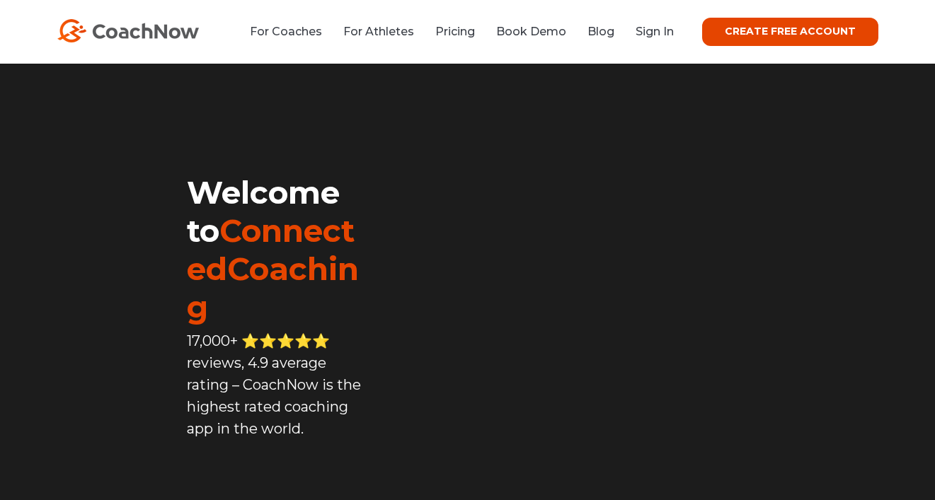 Image resolution: width=935 pixels, height=500 pixels. I want to click on a: Sign In, so click(655, 31).